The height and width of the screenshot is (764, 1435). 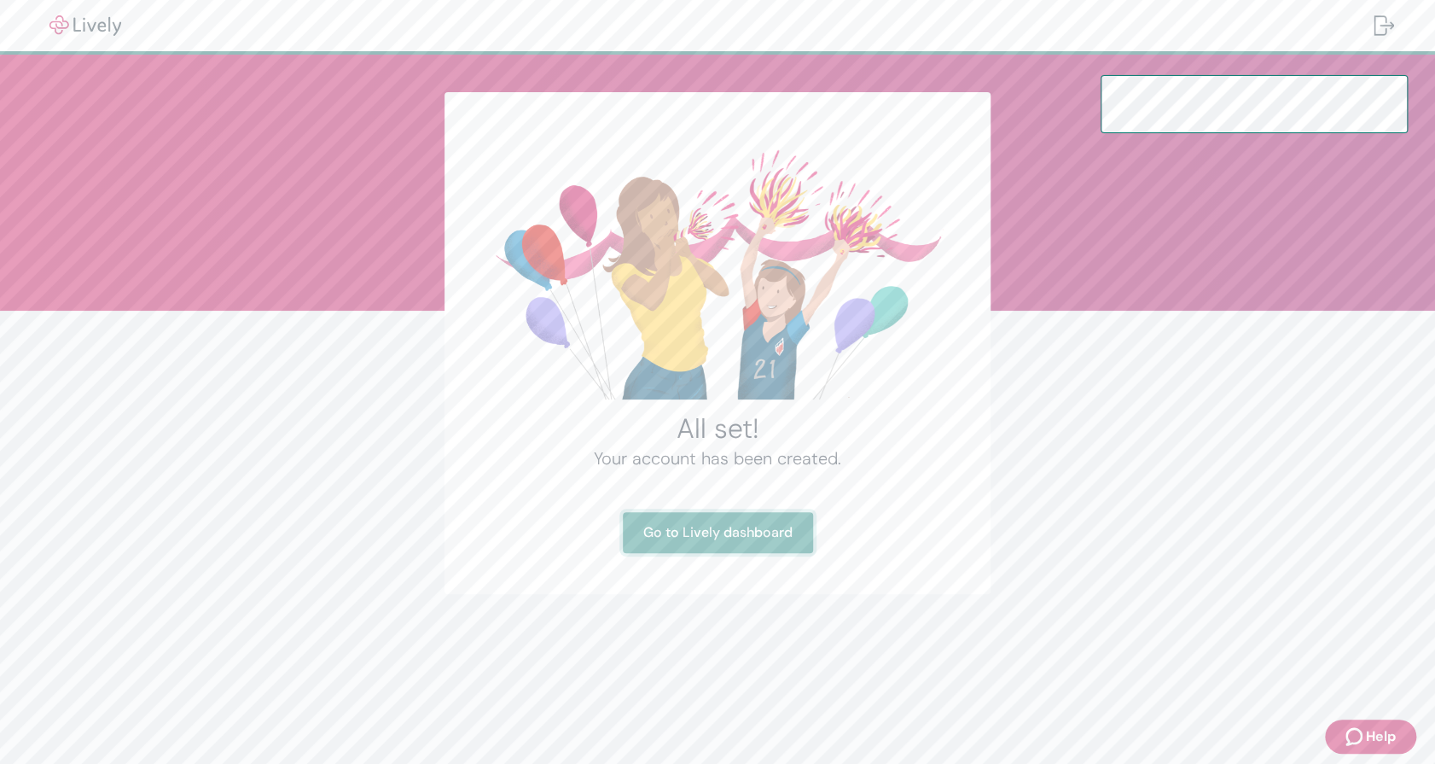 I want to click on h4: Your account has been created., so click(x=718, y=458).